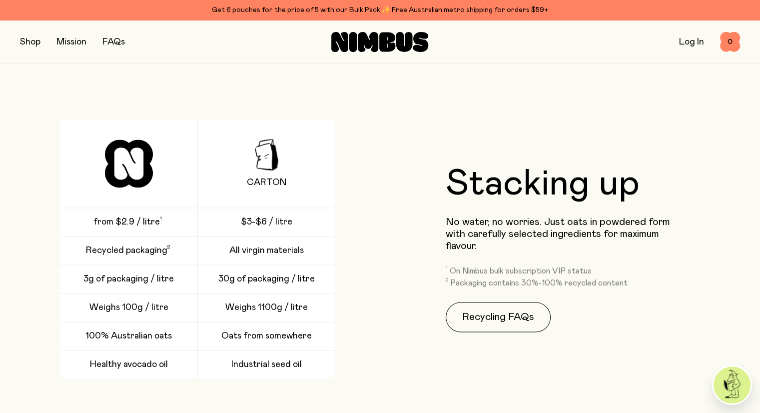 Image resolution: width=760 pixels, height=413 pixels. Describe the element at coordinates (539, 283) in the screenshot. I see `p: Packaging contains 30%-100% recycled content` at that location.